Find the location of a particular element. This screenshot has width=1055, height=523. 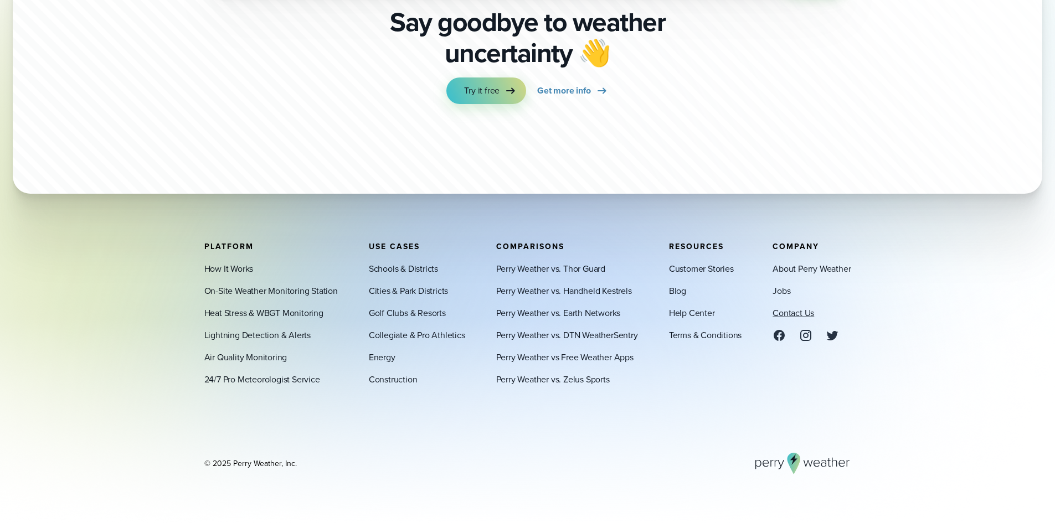

a: Terms & Conditions is located at coordinates (705, 335).